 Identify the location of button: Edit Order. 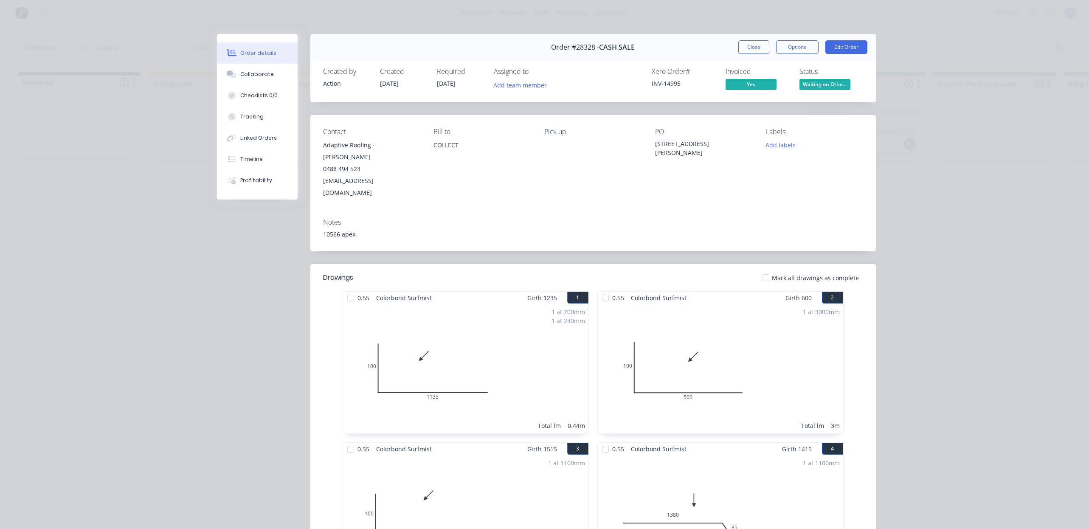
(846, 47).